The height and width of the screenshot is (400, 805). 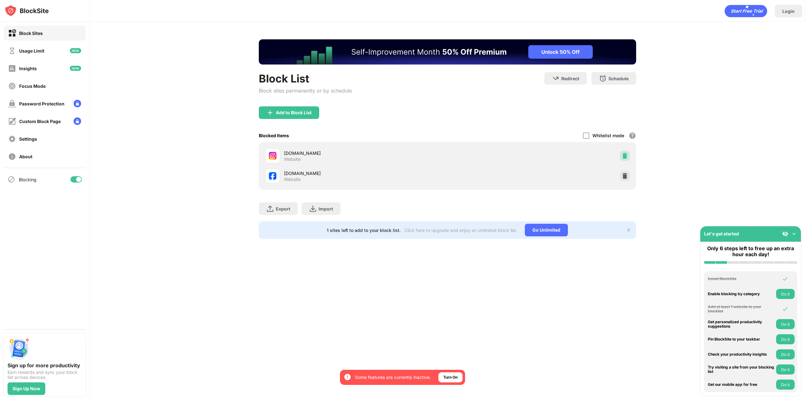 What do you see at coordinates (45, 365) in the screenshot?
I see `div: Sign up for more productivity` at bounding box center [45, 365].